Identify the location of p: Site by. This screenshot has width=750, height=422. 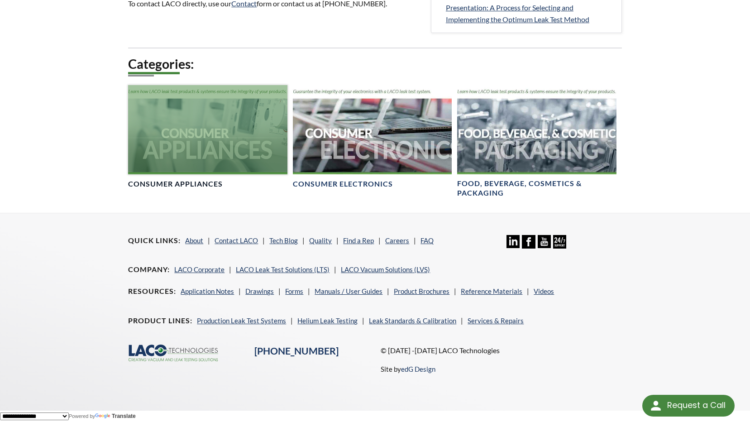
(408, 369).